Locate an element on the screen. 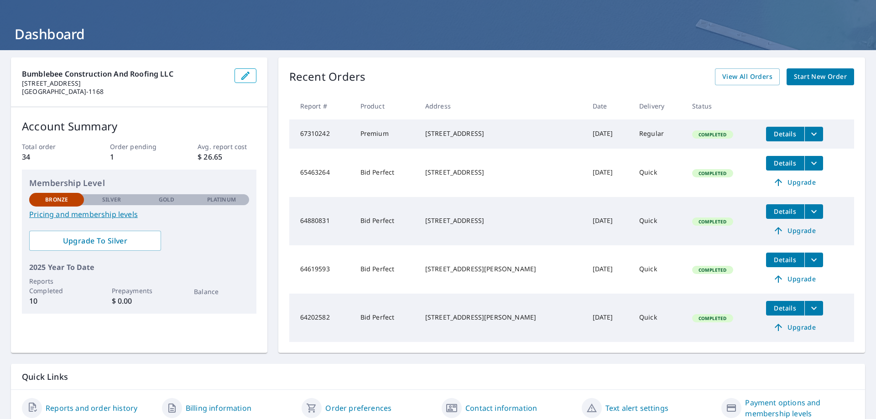  p: Gold is located at coordinates (167, 200).